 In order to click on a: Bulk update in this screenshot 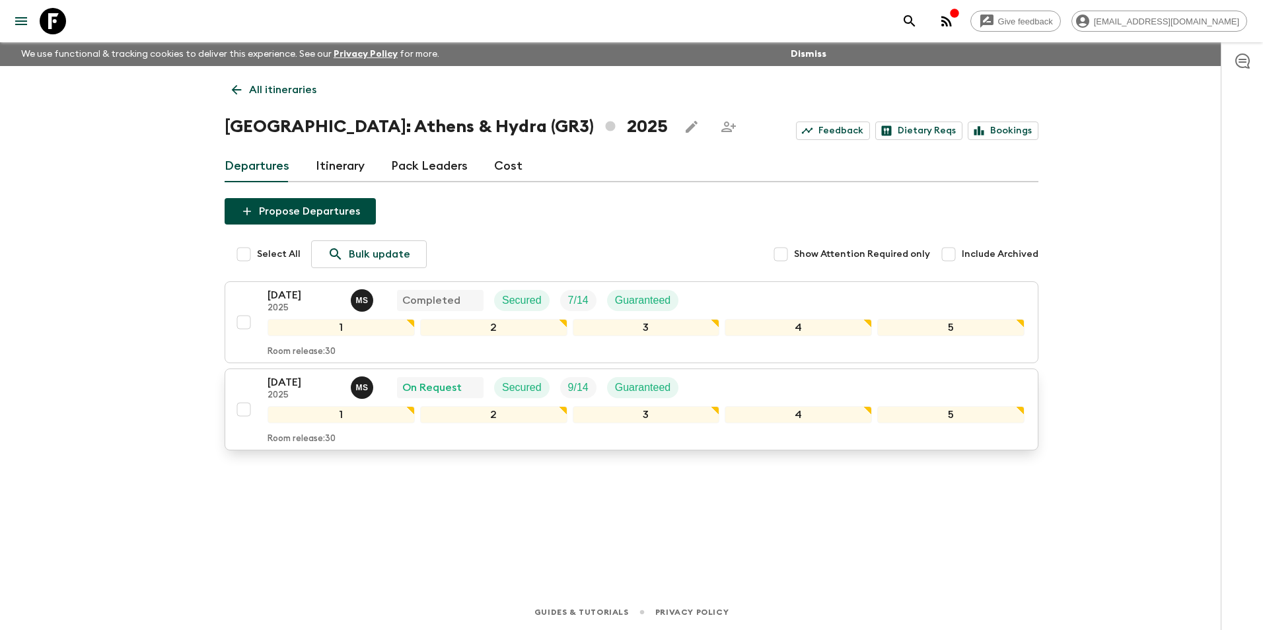, I will do `click(369, 254)`.